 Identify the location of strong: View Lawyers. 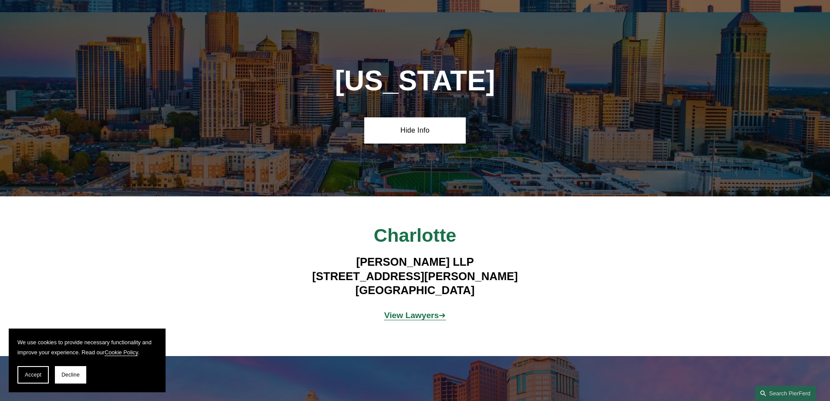
(412, 315).